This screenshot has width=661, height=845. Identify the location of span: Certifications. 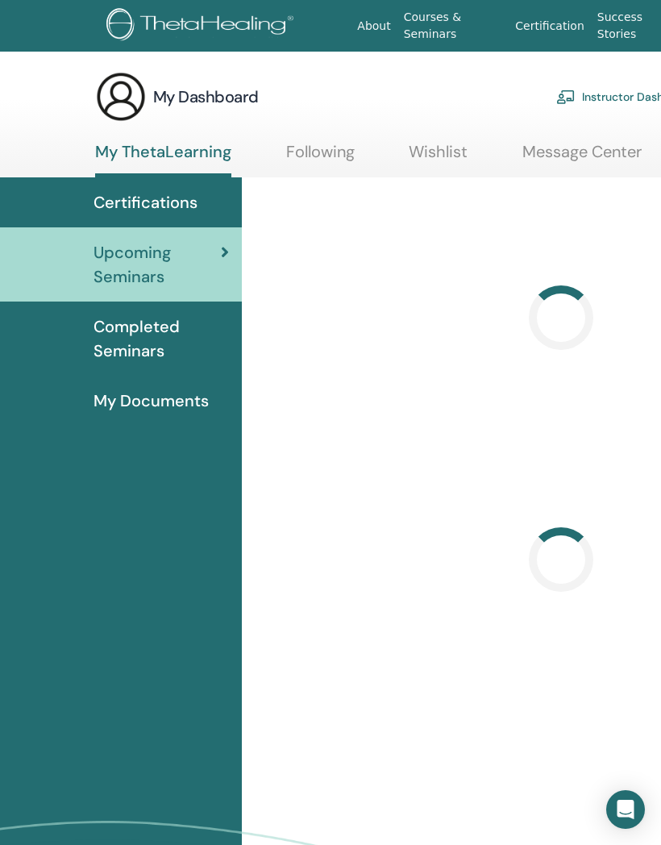
(145, 202).